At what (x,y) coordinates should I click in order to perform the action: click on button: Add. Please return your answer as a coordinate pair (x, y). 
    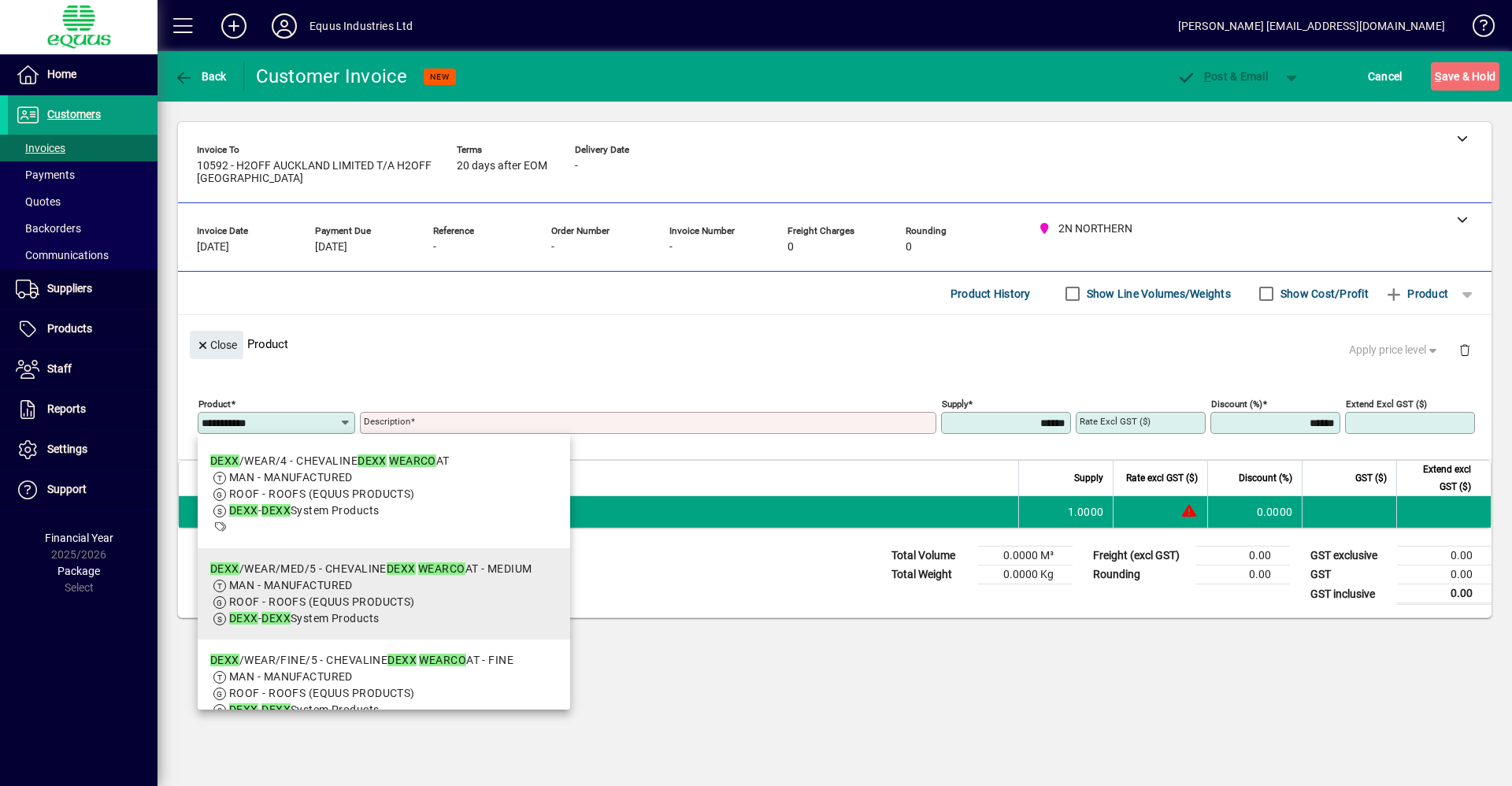
    Looking at the image, I should click on (233, 26).